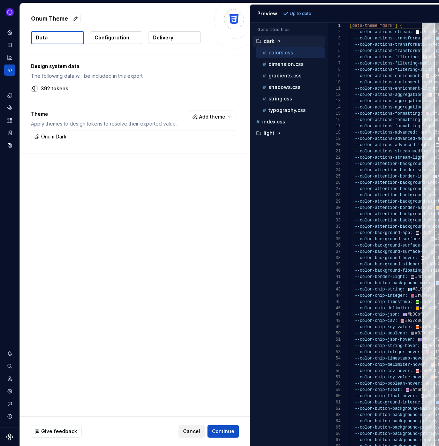 This screenshot has height=446, width=439. What do you see at coordinates (54, 89) in the screenshot?
I see `p: 392 tokens` at bounding box center [54, 89].